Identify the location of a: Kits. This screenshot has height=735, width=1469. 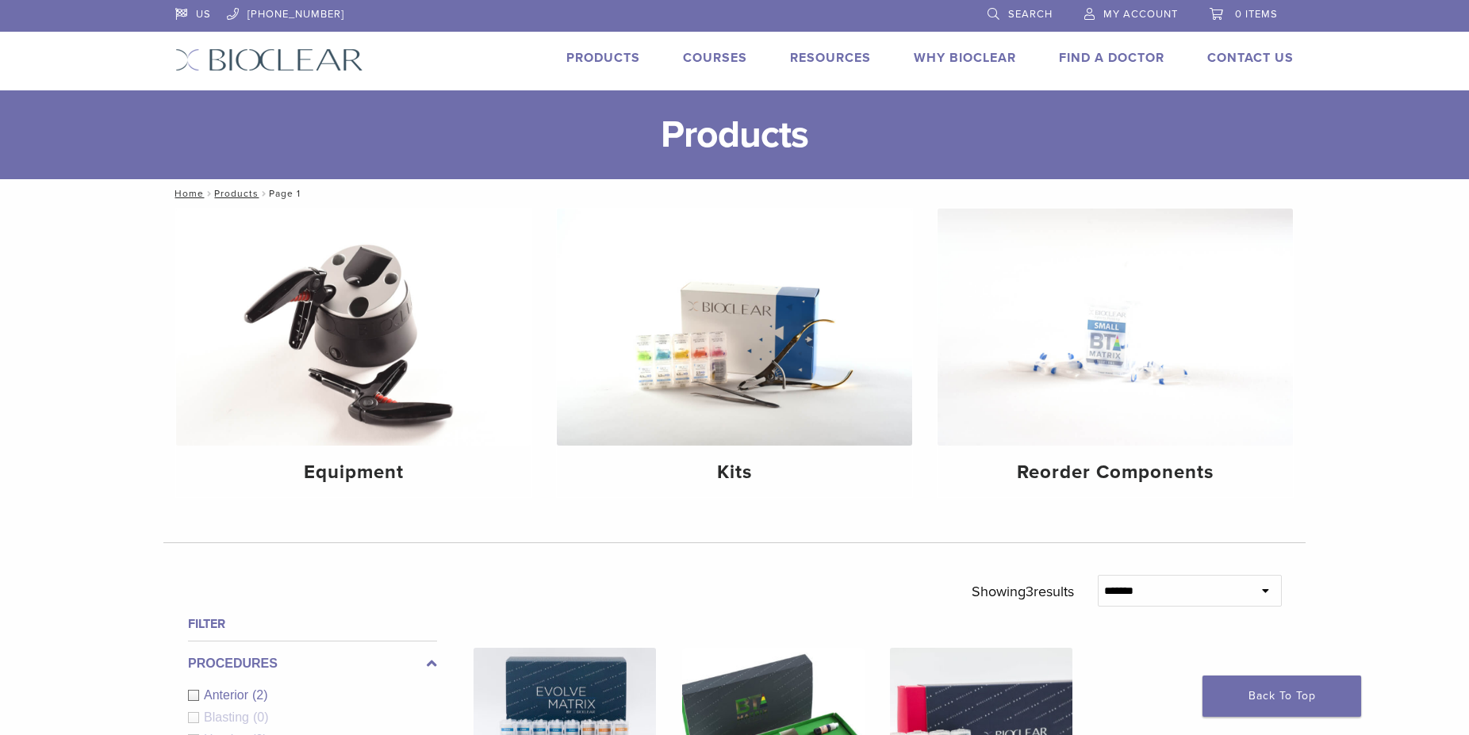
(735, 353).